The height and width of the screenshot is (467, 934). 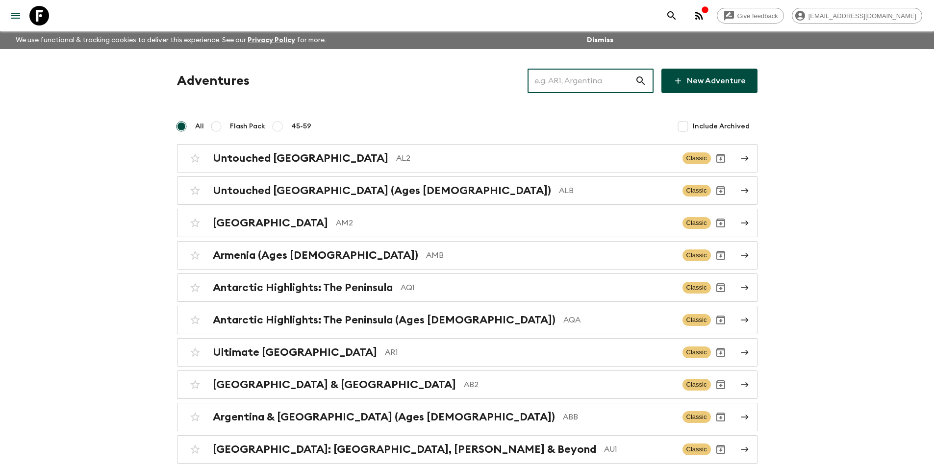 What do you see at coordinates (538, 288) in the screenshot?
I see `p: AQ1` at bounding box center [538, 288].